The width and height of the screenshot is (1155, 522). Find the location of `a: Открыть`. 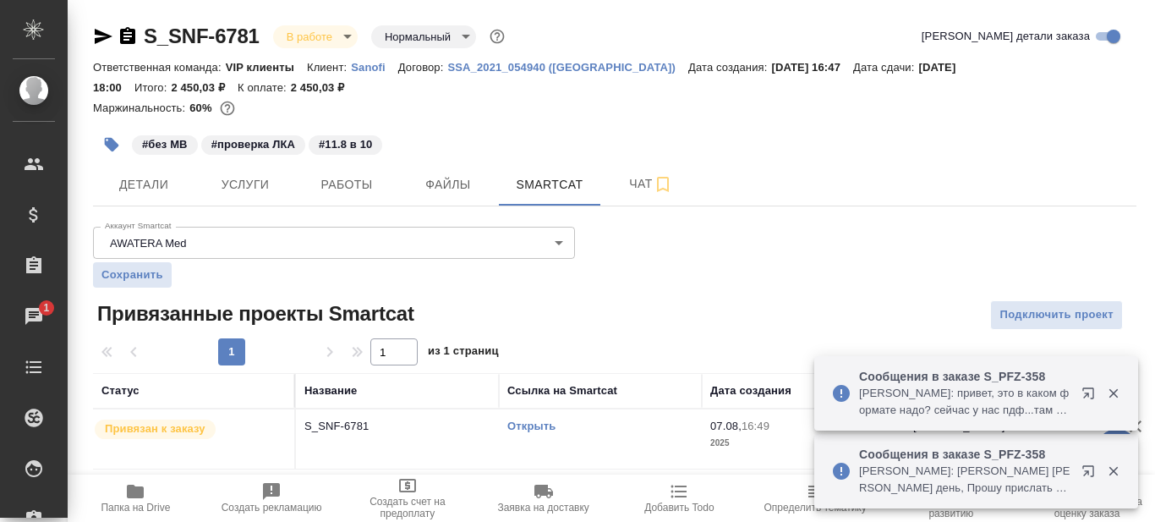

a: Открыть is located at coordinates (531, 425).